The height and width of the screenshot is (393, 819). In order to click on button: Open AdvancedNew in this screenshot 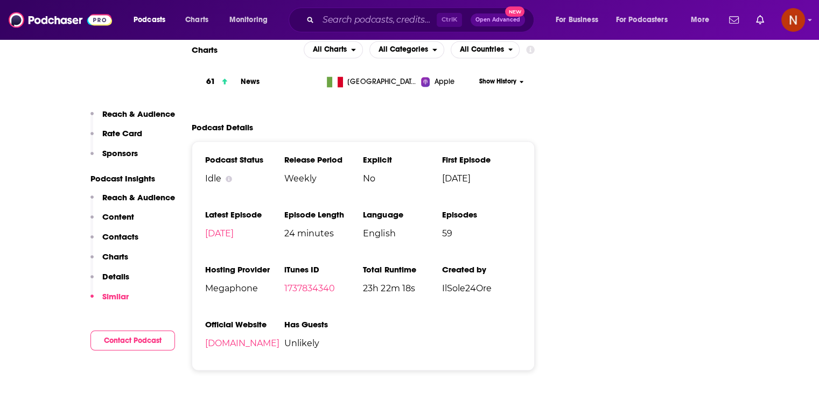, I will do `click(498, 20)`.